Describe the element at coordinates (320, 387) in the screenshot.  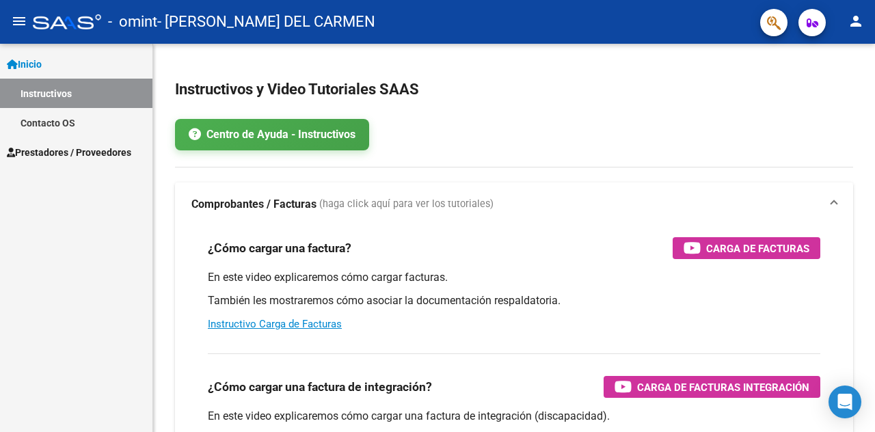
I see `h3: ¿Cómo cargar una factura de integración?` at that location.